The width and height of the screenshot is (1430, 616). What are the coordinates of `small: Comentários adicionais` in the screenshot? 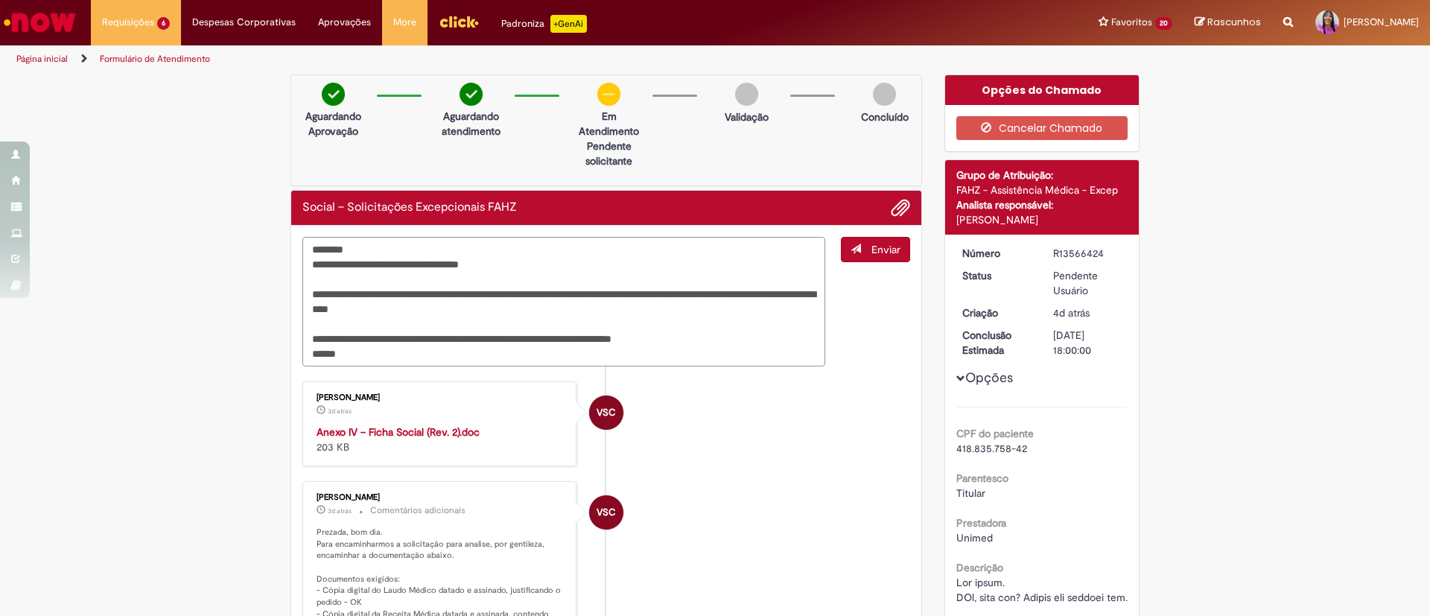 It's located at (418, 510).